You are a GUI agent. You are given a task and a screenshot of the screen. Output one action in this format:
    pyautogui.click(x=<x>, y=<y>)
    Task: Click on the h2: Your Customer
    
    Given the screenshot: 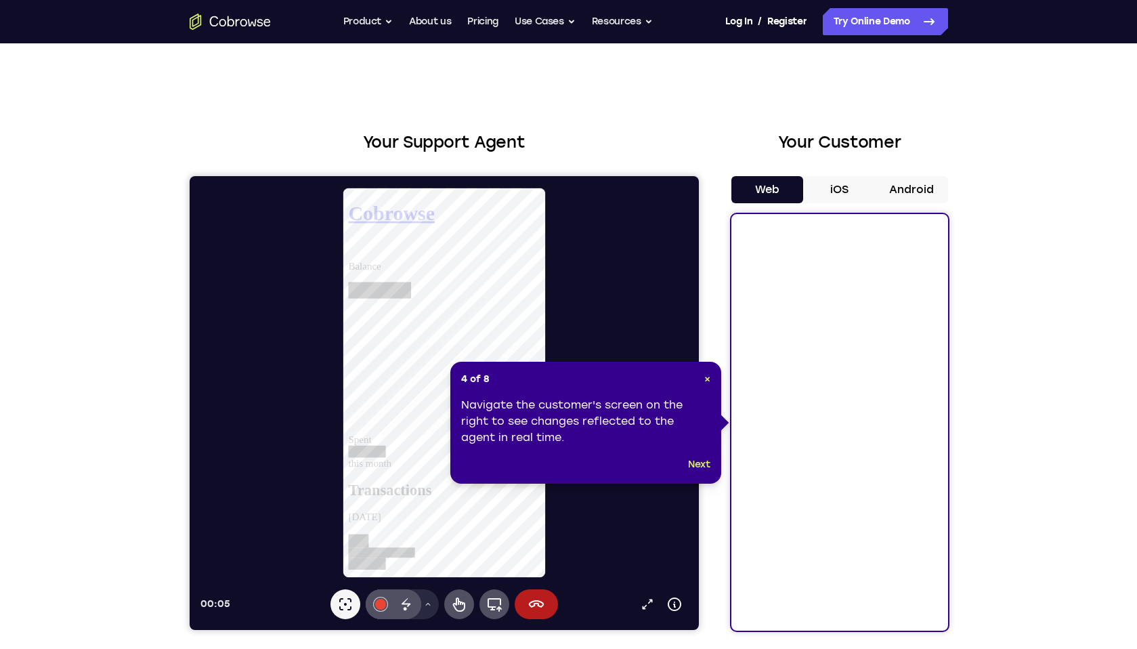 What is the action you would take?
    pyautogui.click(x=840, y=142)
    